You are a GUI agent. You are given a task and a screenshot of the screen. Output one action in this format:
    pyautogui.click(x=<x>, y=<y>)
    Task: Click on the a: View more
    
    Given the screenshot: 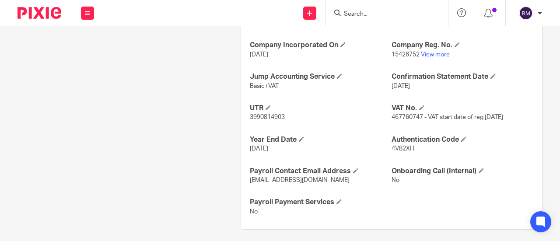 What is the action you would take?
    pyautogui.click(x=435, y=55)
    